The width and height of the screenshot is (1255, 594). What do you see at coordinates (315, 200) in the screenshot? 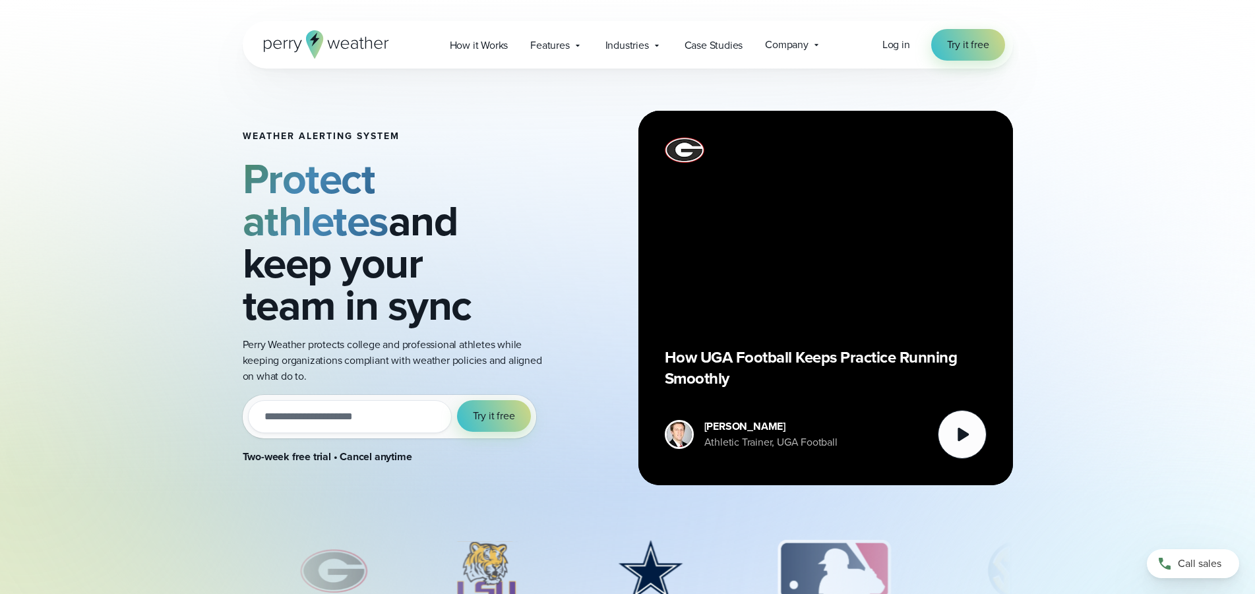
I see `strong: Protect athletes` at bounding box center [315, 200].